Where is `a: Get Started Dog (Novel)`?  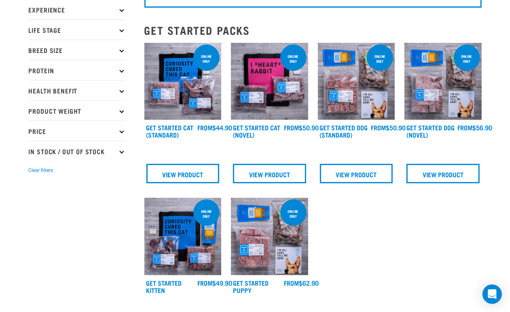
a: Get Started Dog (Novel) is located at coordinates (430, 131).